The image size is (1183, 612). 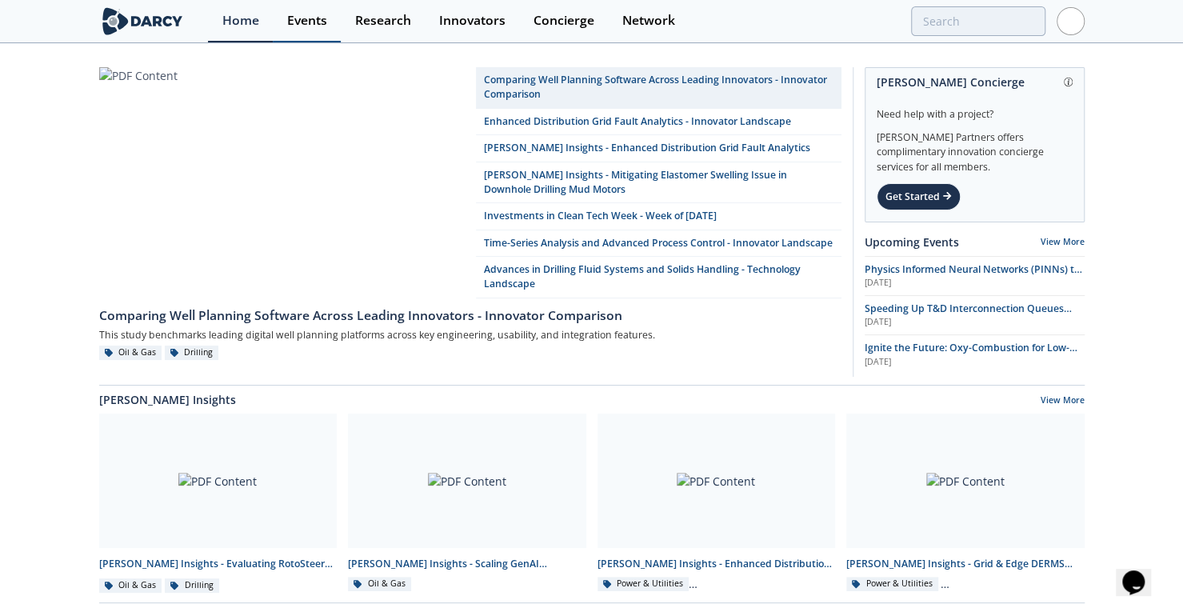 What do you see at coordinates (649, 21) in the screenshot?
I see `div: Network` at bounding box center [649, 21].